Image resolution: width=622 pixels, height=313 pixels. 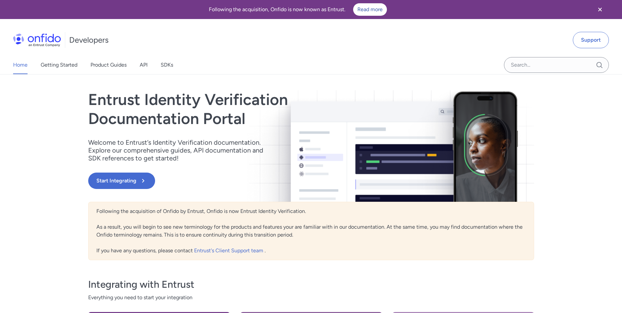 What do you see at coordinates (167, 65) in the screenshot?
I see `a: SDKs` at bounding box center [167, 65].